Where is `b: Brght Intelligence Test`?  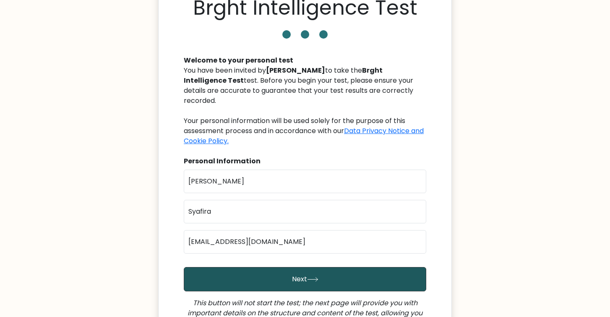 b: Brght Intelligence Test is located at coordinates (283, 75).